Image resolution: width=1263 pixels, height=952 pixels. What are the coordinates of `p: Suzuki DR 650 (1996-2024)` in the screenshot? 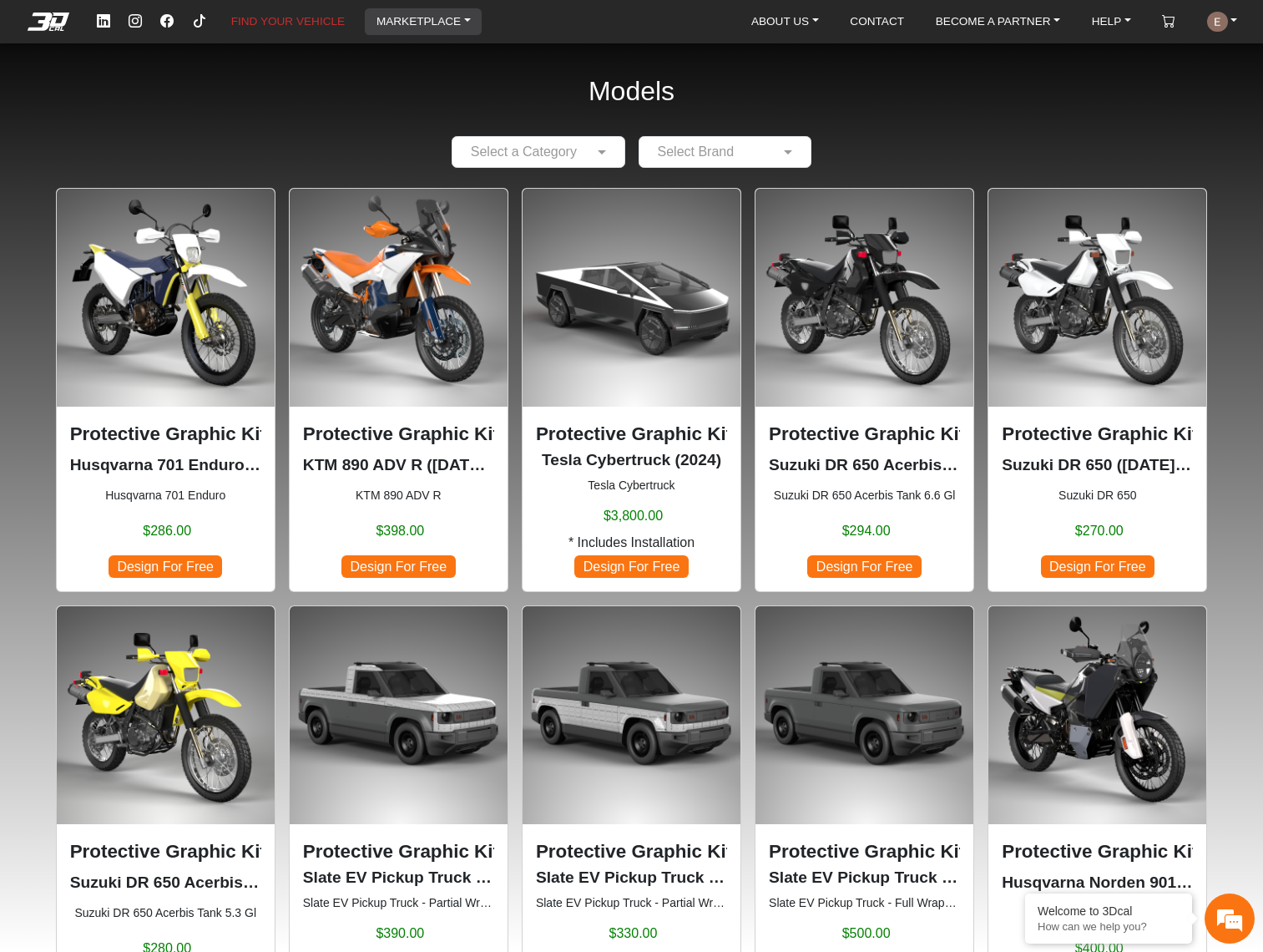 It's located at (1097, 465).